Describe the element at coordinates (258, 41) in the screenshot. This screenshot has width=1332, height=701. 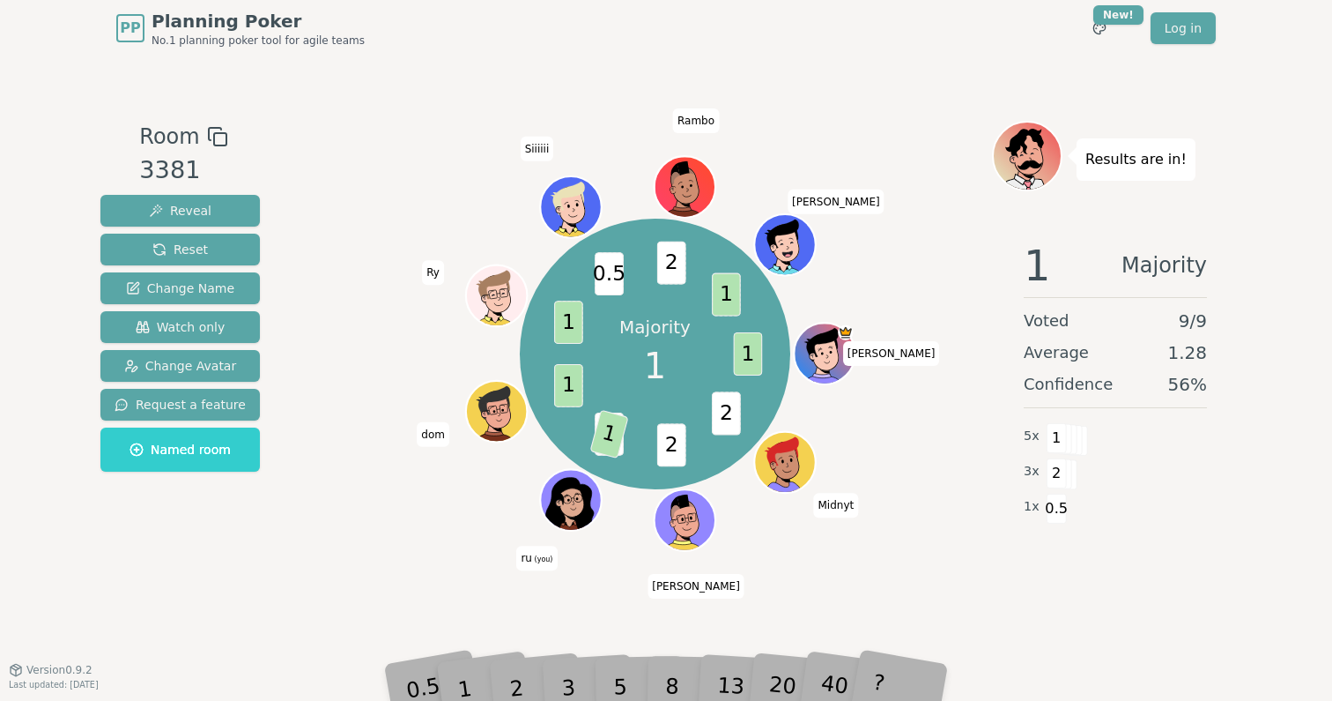
I see `span: No.1 planning poker tool for agile teams` at that location.